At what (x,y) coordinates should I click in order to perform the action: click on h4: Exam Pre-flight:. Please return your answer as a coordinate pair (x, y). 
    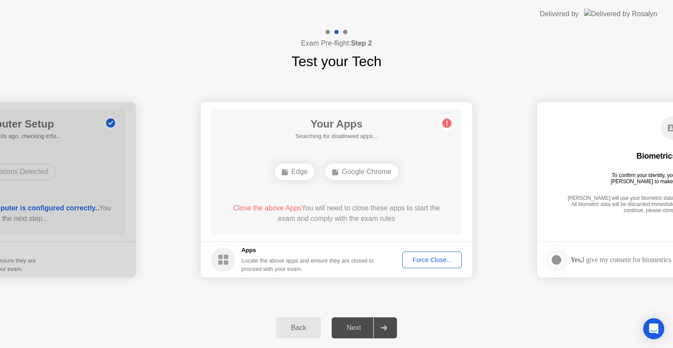
    Looking at the image, I should click on (337, 43).